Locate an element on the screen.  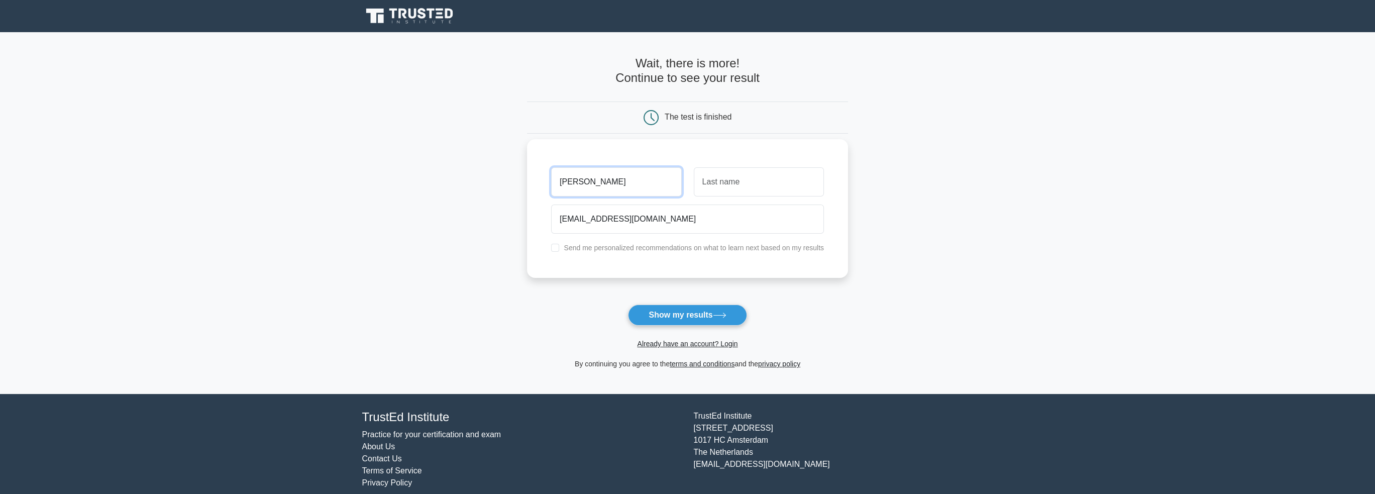
a: About Us is located at coordinates (379, 446).